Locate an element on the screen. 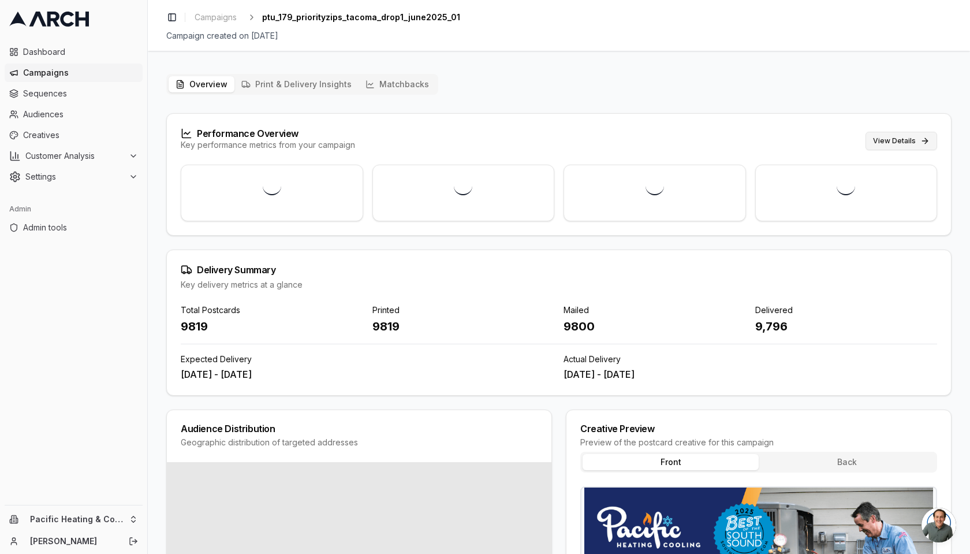 The width and height of the screenshot is (970, 554). div: Actual Delivery is located at coordinates (750, 359).